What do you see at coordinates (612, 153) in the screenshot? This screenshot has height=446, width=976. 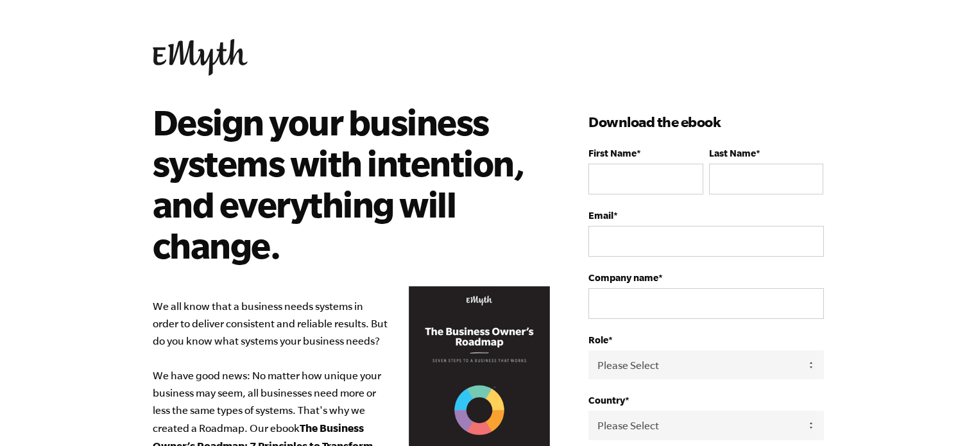 I see `span: First Name` at bounding box center [612, 153].